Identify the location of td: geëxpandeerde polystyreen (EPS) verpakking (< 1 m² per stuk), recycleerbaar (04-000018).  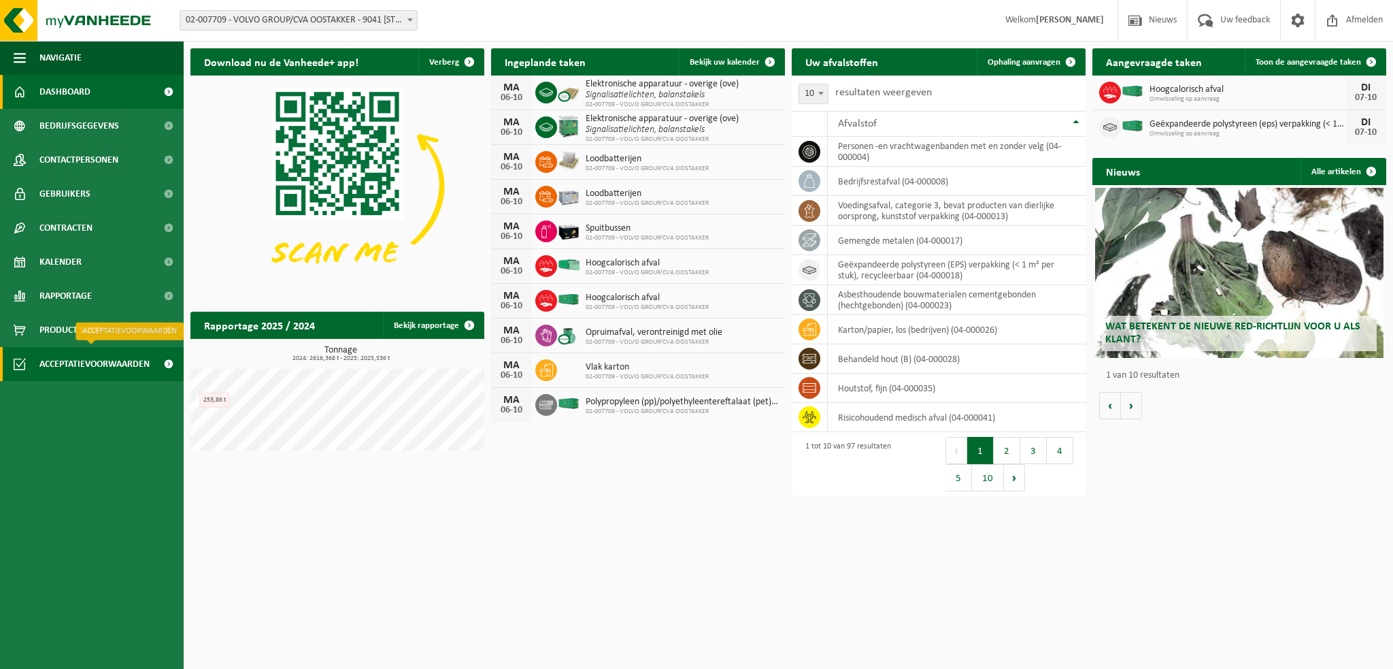
(957, 270).